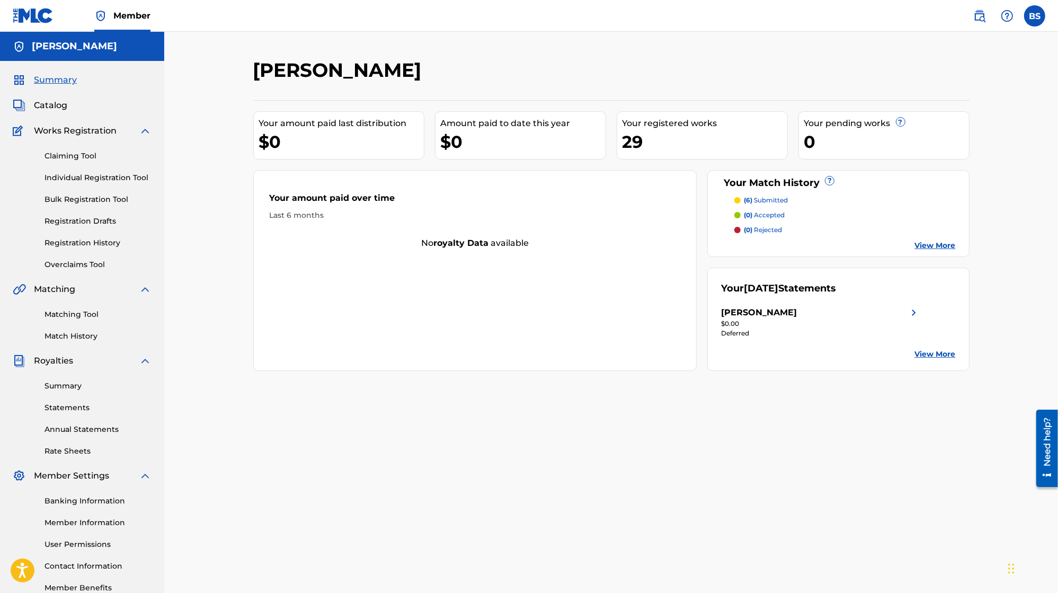 The image size is (1058, 593). Describe the element at coordinates (886, 123) in the screenshot. I see `div: Your pending works` at that location.